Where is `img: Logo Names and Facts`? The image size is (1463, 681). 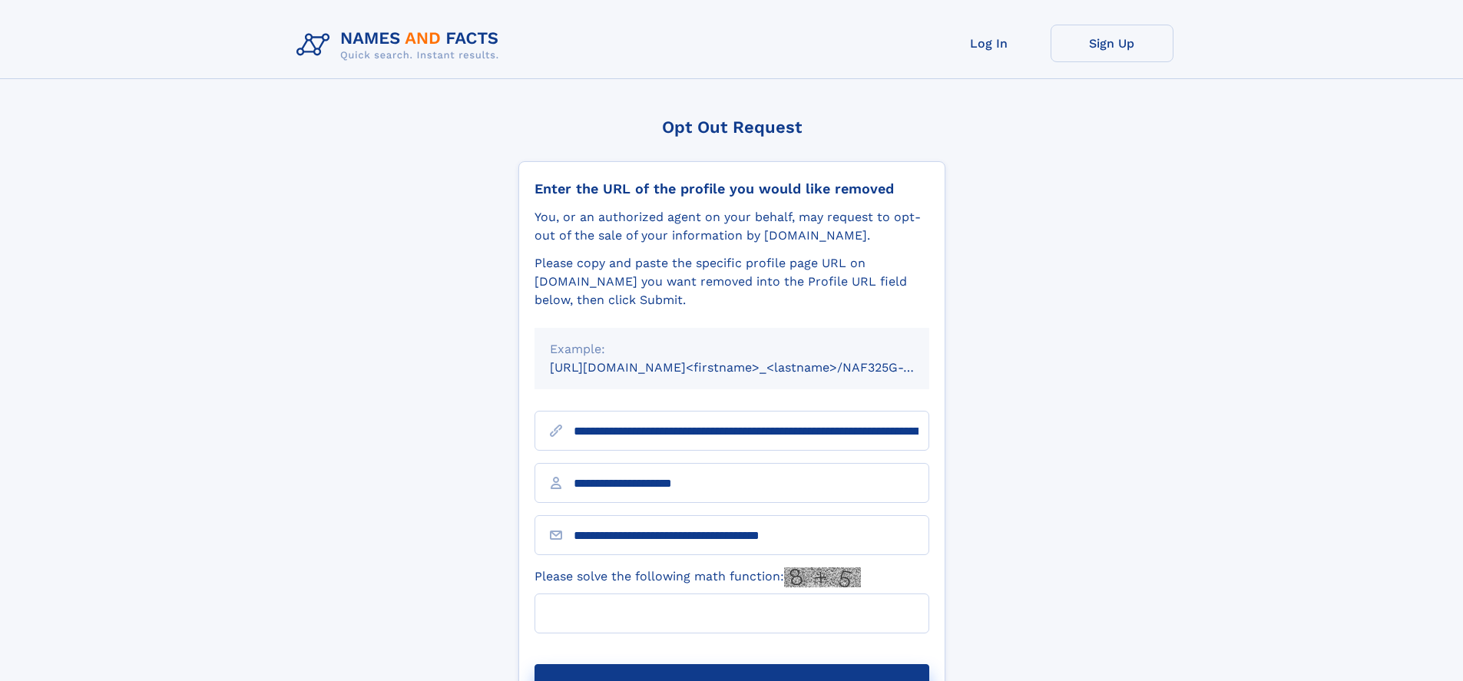
img: Logo Names and Facts is located at coordinates (401, 45).